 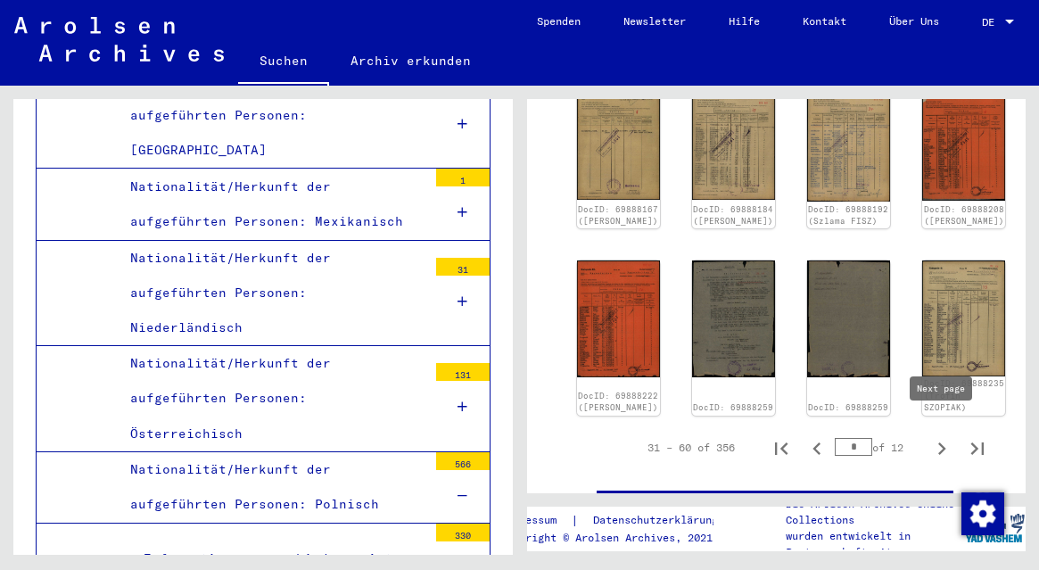 I want to click on div: 1, so click(x=463, y=178).